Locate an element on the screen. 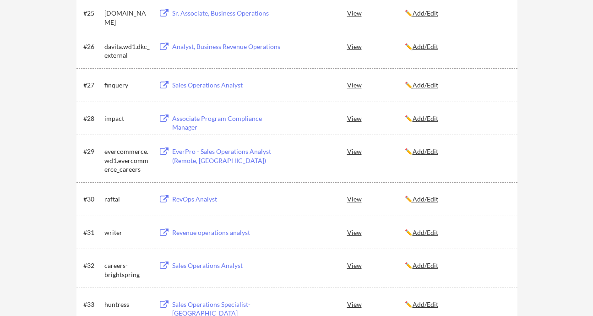 This screenshot has width=593, height=316. div: #26 is located at coordinates (92, 47).